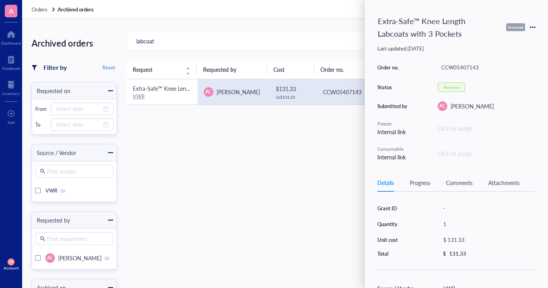 Image resolution: width=548 pixels, height=288 pixels. I want to click on div: Inventory, so click(11, 94).